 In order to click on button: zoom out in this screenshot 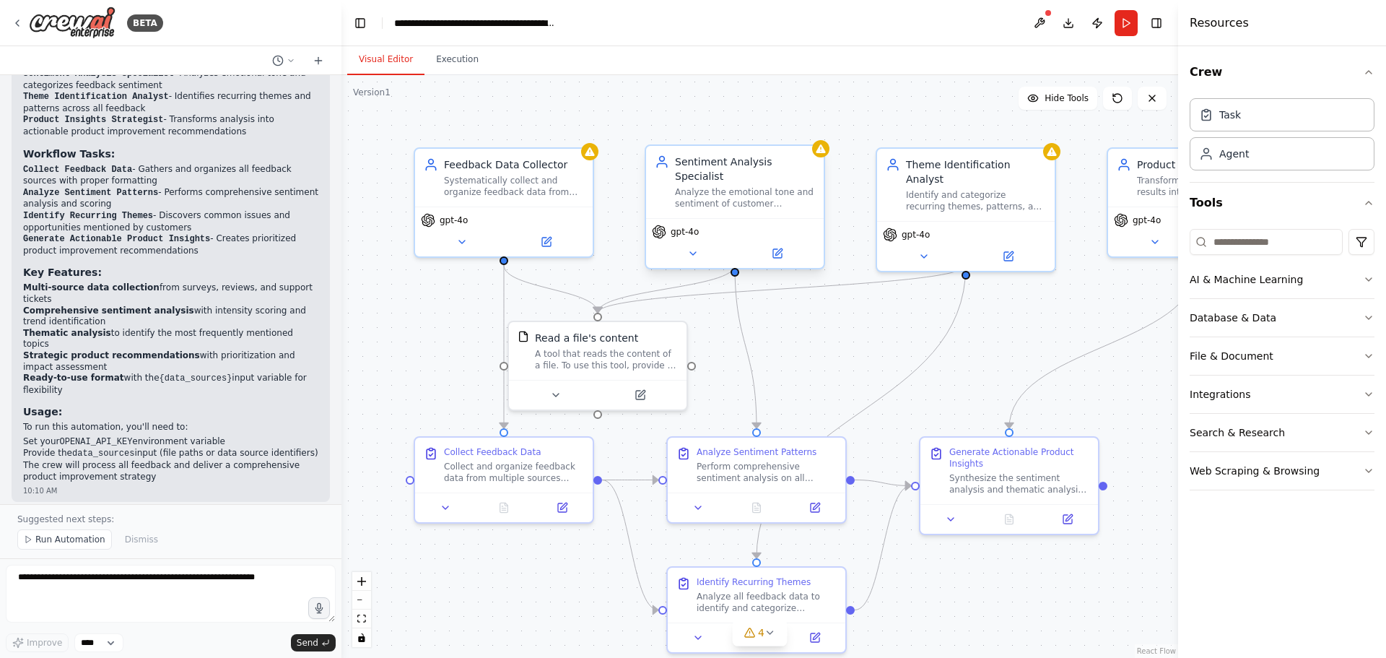, I will do `click(362, 600)`.